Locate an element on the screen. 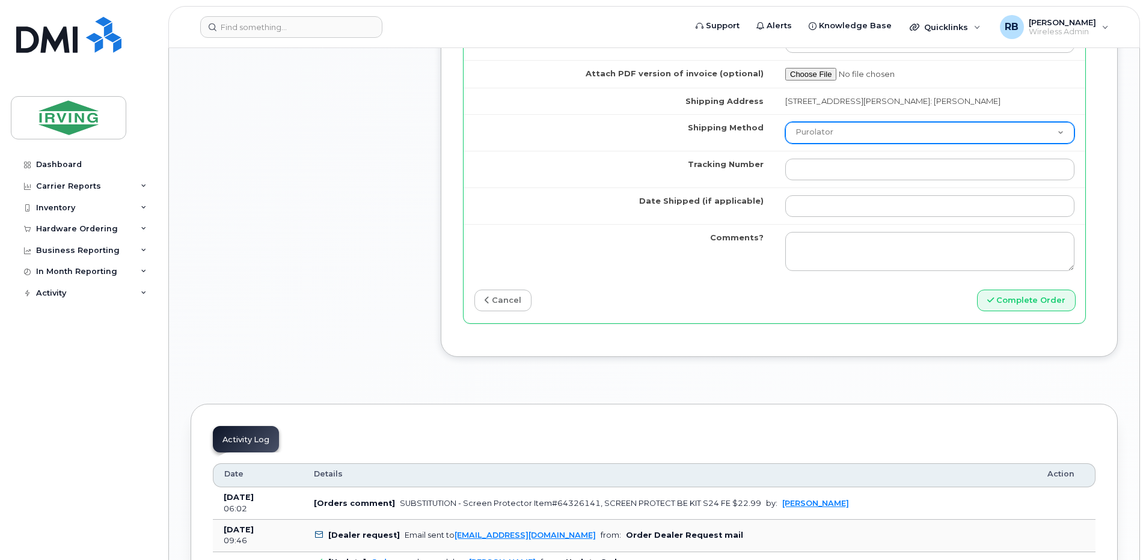 The image size is (1146, 560). span: RB is located at coordinates (1011, 27).